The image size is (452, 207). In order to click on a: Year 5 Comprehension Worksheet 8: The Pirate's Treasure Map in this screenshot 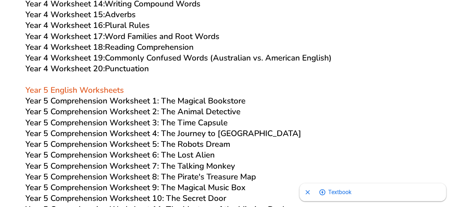, I will do `click(141, 176)`.